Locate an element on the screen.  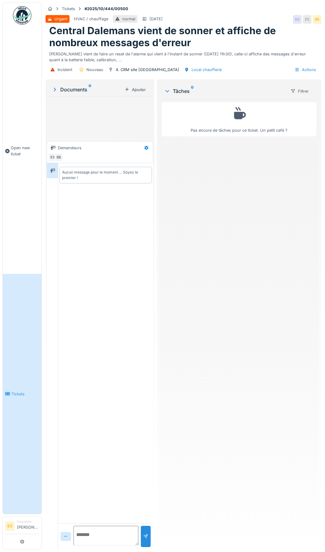
div: Filtrer is located at coordinates (300, 91).